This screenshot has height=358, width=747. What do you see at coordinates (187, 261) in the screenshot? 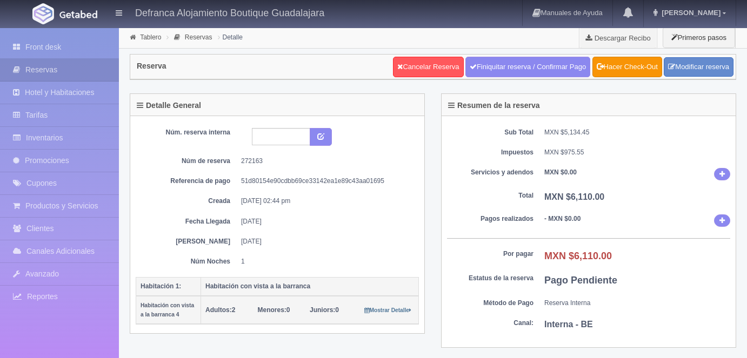
I see `dt: Núm Noches` at bounding box center [187, 261].